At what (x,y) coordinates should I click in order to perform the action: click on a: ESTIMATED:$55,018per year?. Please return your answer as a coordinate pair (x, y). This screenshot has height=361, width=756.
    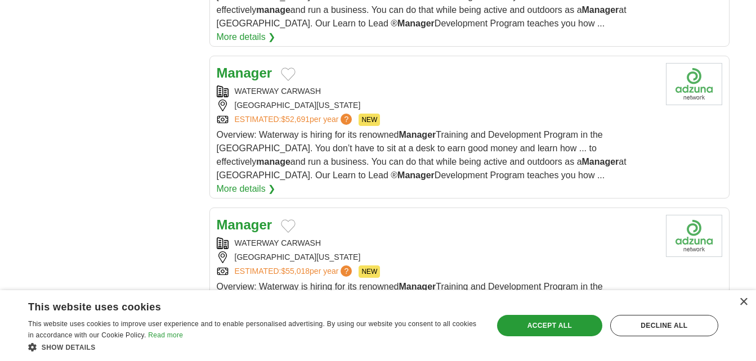
    Looking at the image, I should click on (294, 272).